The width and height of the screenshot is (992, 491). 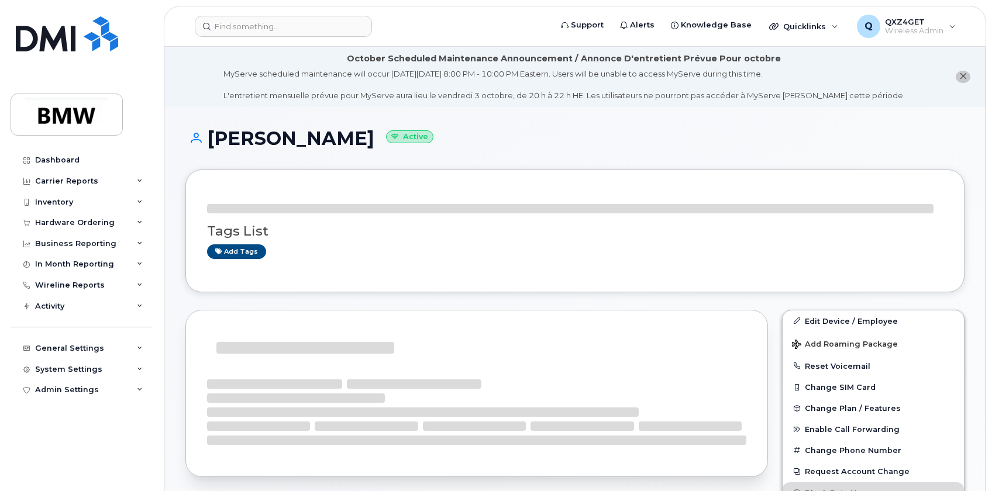 I want to click on button: Reset Voicemail, so click(x=873, y=366).